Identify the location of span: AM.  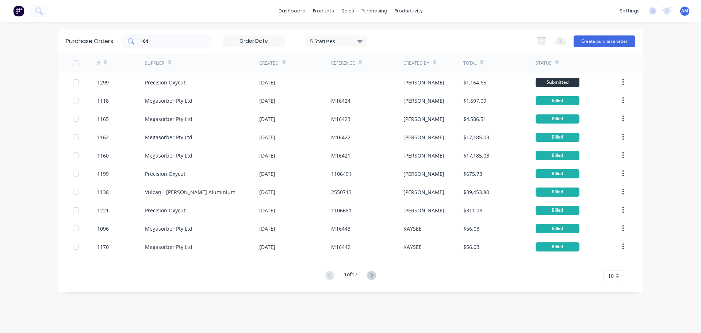
(684, 11).